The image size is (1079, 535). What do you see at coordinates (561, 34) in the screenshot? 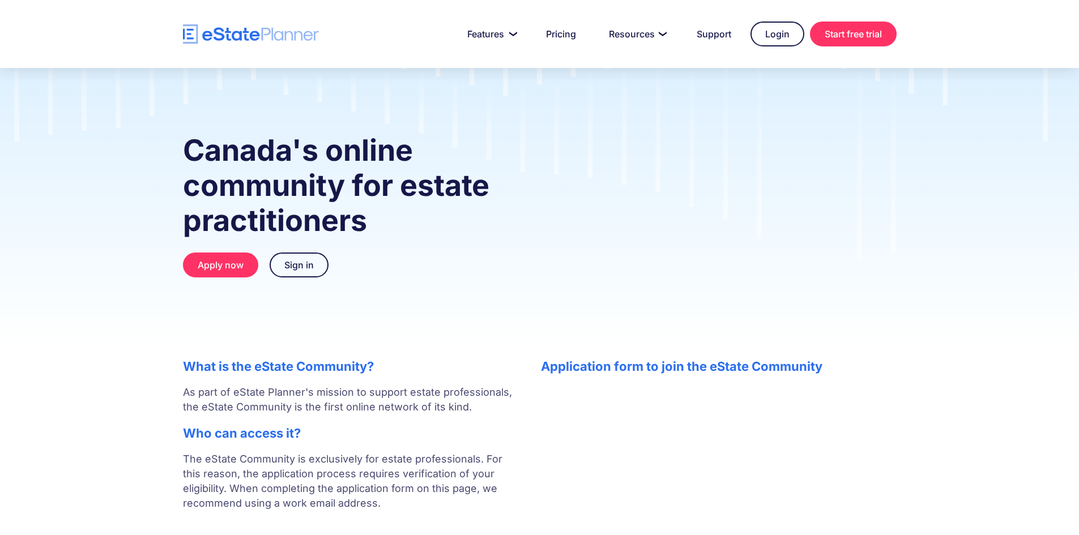
I see `a: Pricing` at bounding box center [561, 34].